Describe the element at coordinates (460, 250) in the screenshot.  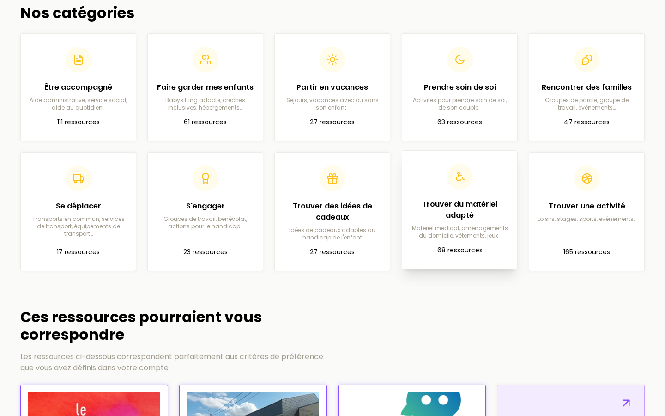
I see `p: 68 ressources` at that location.